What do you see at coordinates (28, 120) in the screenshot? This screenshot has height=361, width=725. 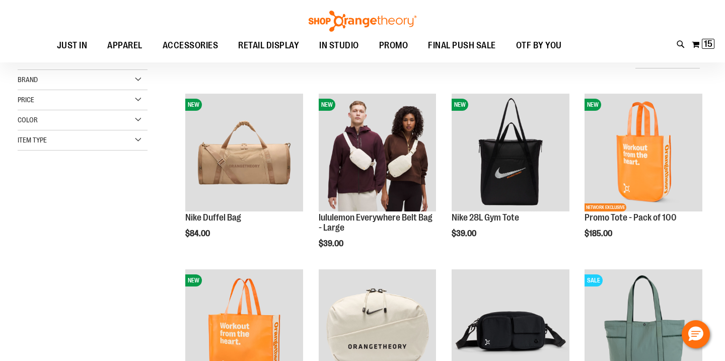 I see `span: Color` at bounding box center [28, 120].